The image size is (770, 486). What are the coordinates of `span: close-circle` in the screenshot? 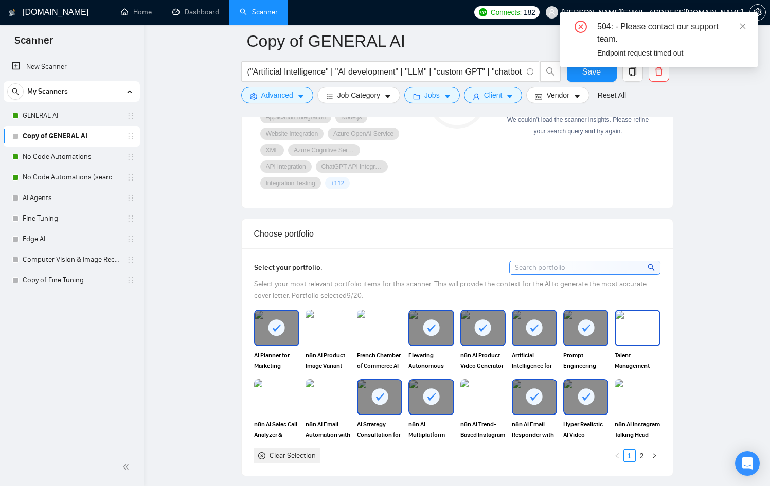 It's located at (581, 27).